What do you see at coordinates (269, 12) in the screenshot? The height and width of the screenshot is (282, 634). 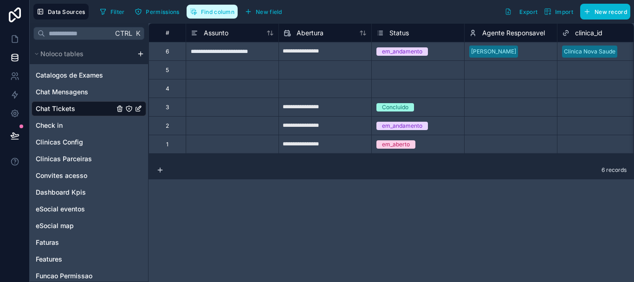 I see `span: New field` at bounding box center [269, 12].